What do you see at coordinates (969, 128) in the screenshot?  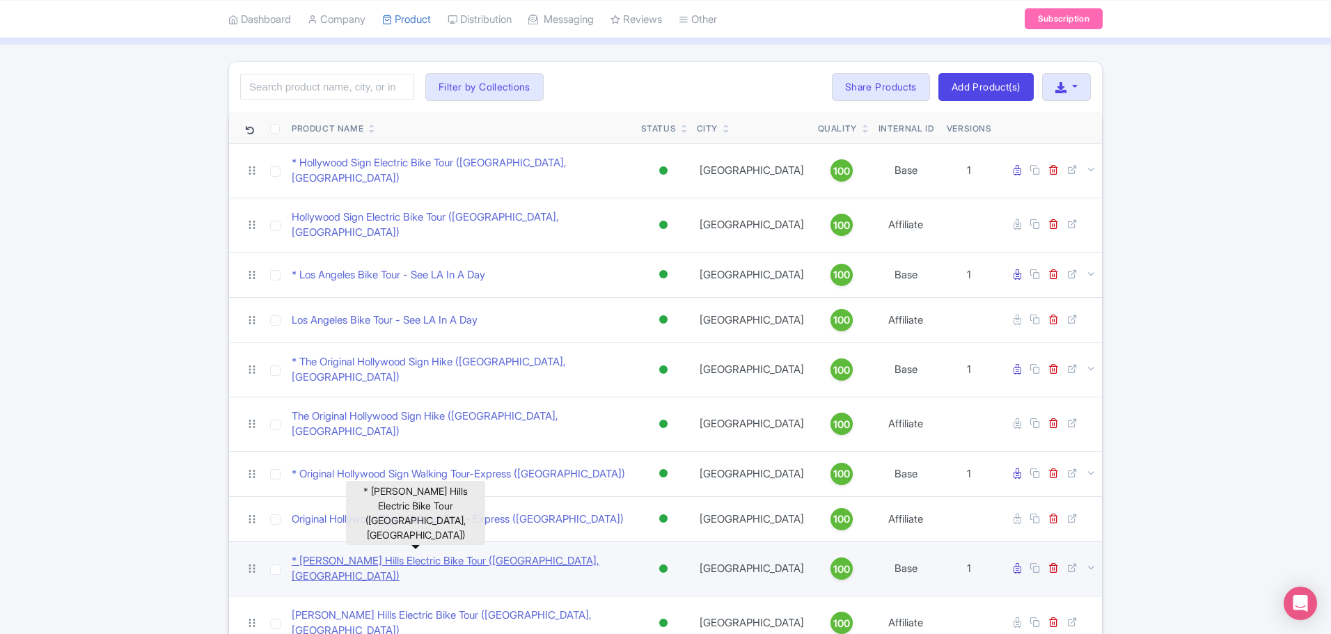 I see `th: Versions` at bounding box center [969, 128].